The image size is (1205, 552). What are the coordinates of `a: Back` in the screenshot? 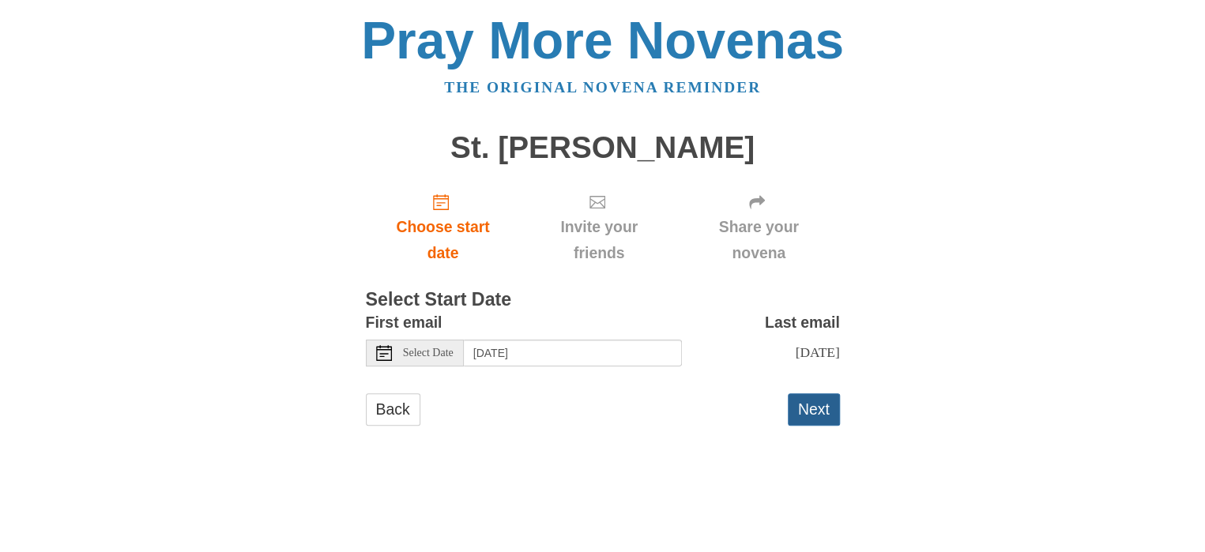 It's located at (393, 409).